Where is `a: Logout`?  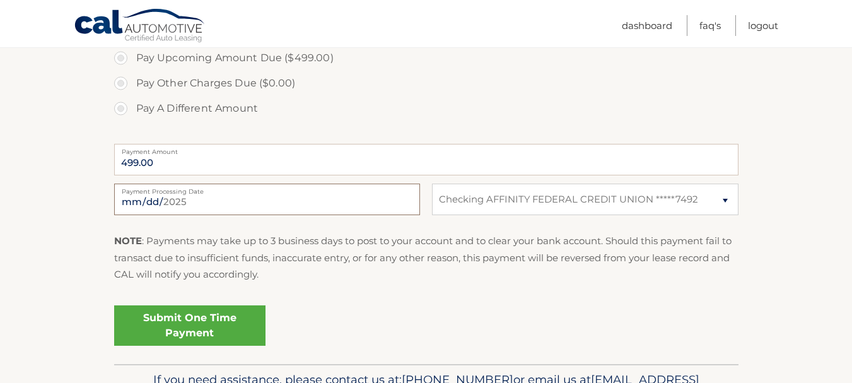 a: Logout is located at coordinates (763, 25).